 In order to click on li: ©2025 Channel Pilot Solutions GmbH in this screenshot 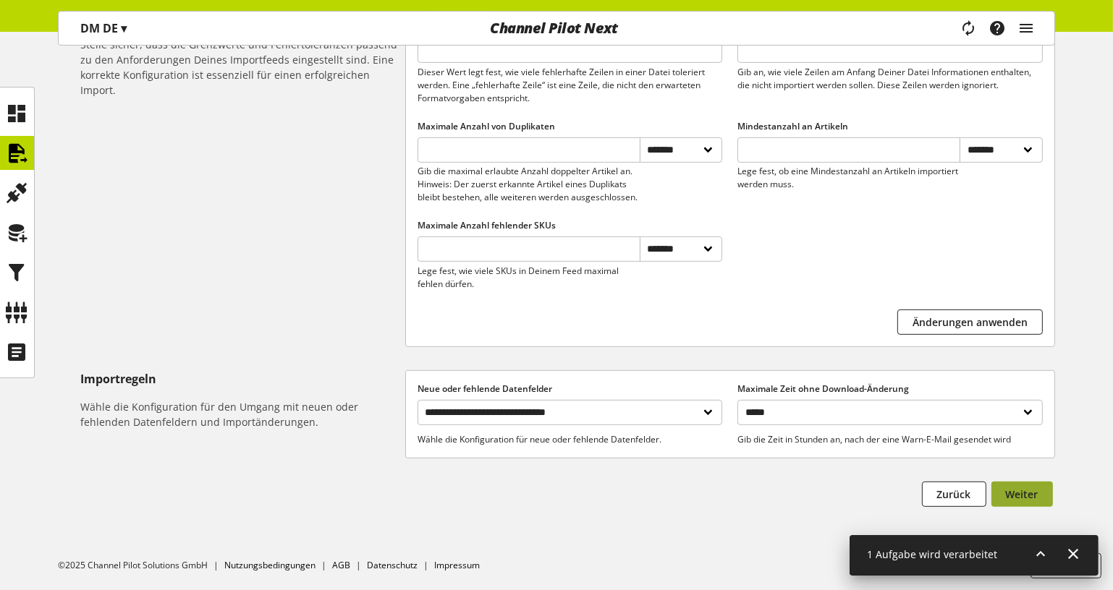, I will do `click(141, 566)`.